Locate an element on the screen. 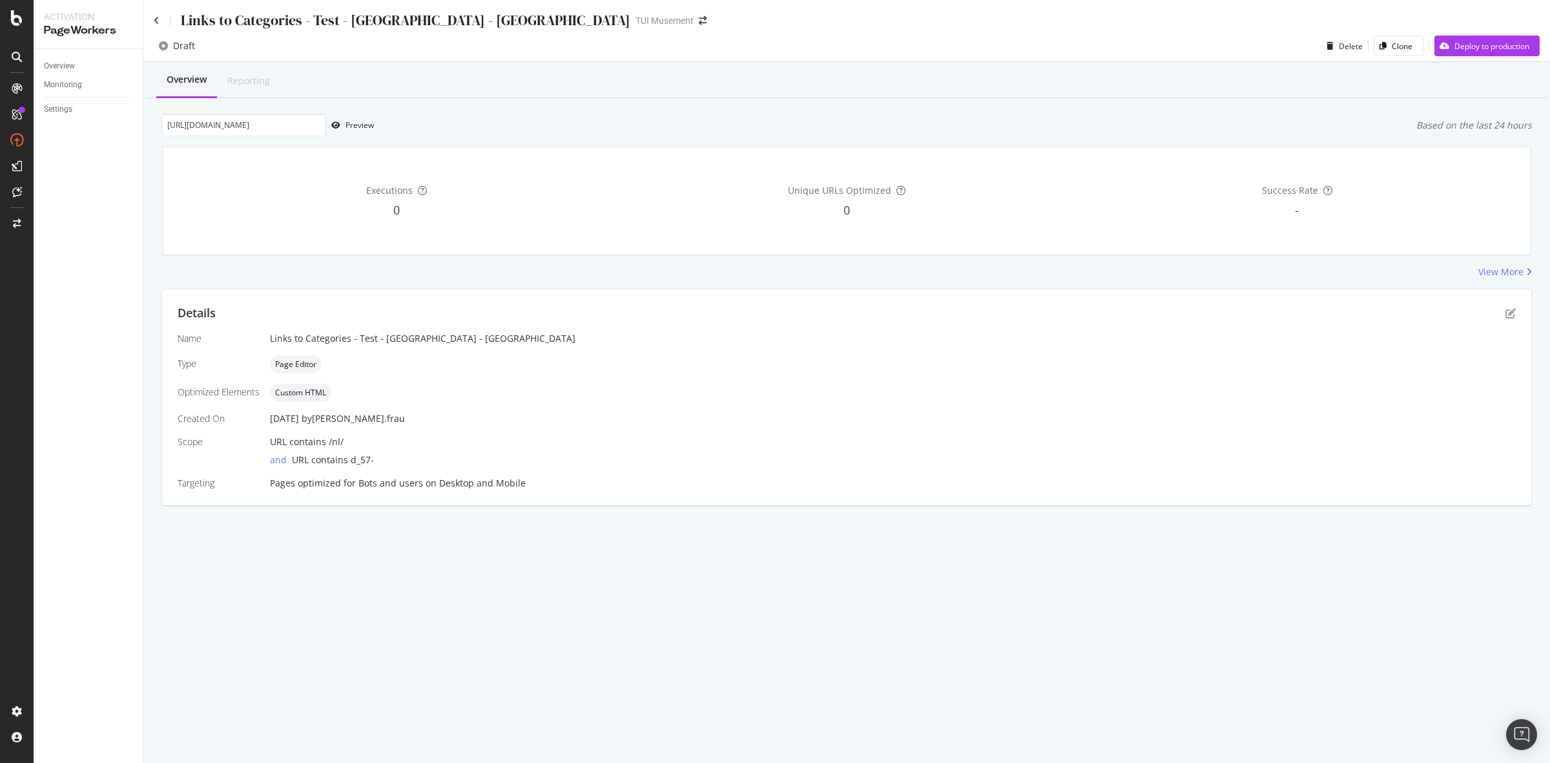  div: PageWorkers is located at coordinates (88, 30).